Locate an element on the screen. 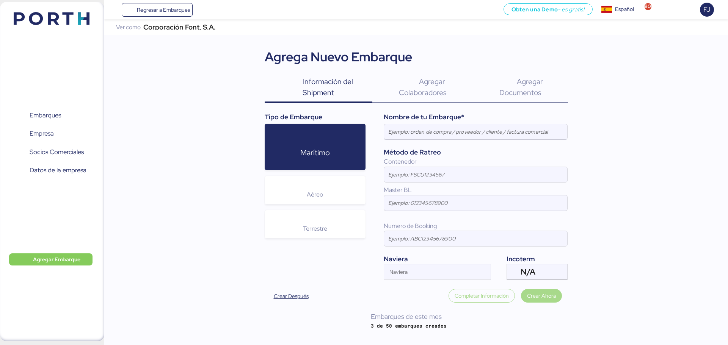 The width and height of the screenshot is (728, 345). span: Numero de Booking is located at coordinates (410, 226).